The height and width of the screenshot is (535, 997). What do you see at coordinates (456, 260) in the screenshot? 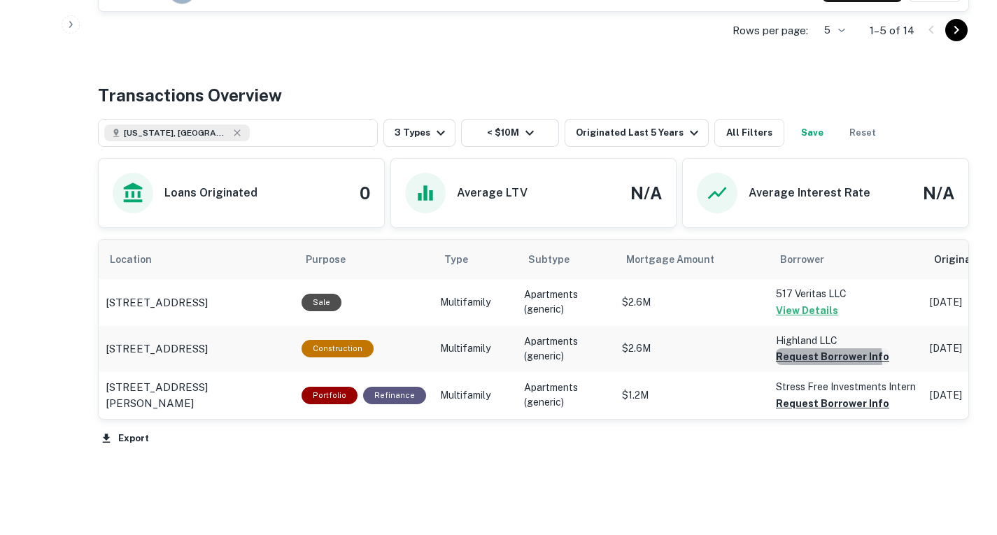
I see `span: Type` at bounding box center [456, 260].